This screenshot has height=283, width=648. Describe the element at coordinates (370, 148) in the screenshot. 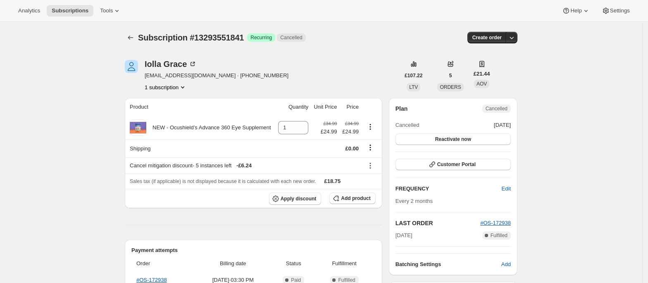

I see `button: Shipping actions` at that location.